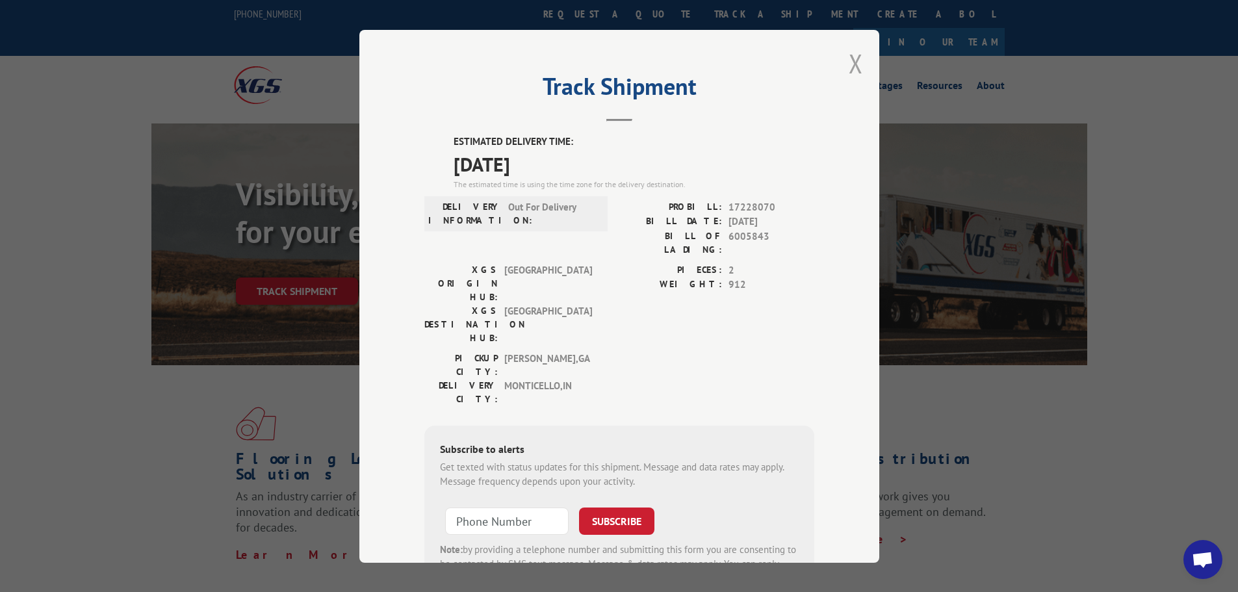  What do you see at coordinates (465, 213) in the screenshot?
I see `label: DELIVERY INFORMATION:` at bounding box center [465, 213].